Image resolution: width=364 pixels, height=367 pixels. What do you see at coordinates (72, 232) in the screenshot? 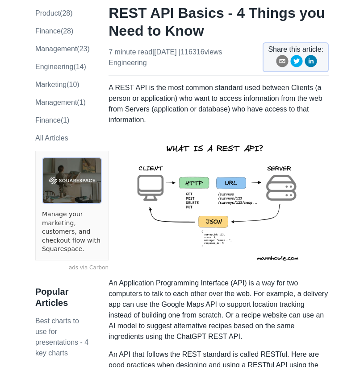
I see `a: Manage your marketing, customers, and checkout flow with Squarespace.` at bounding box center [72, 232].